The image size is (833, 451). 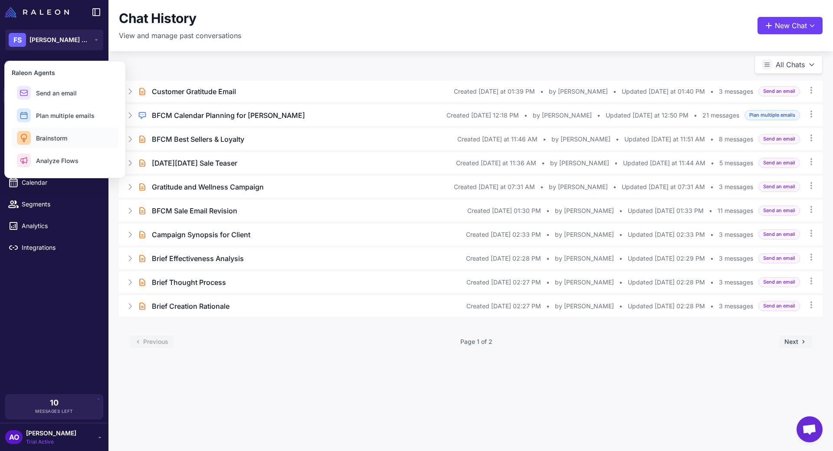 I want to click on button: Brainstorm, so click(x=65, y=138).